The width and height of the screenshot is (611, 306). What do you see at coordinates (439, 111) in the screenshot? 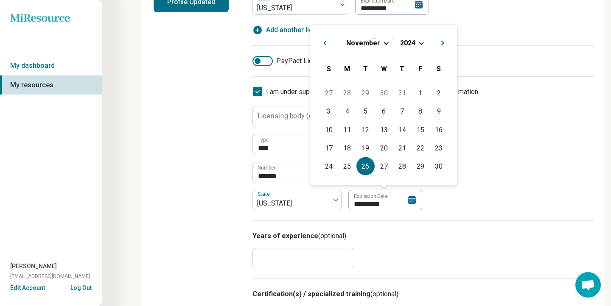
I see `div: Choose Saturday, November 9th, 2024` at bounding box center [439, 111].